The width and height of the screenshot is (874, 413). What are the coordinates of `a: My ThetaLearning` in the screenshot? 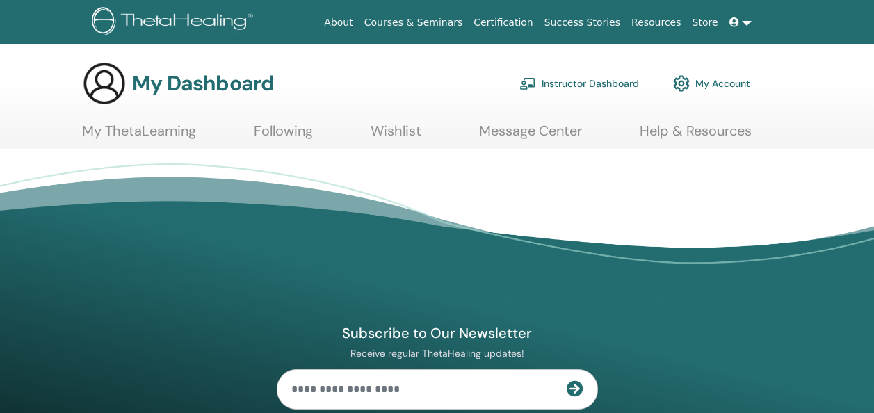 It's located at (139, 136).